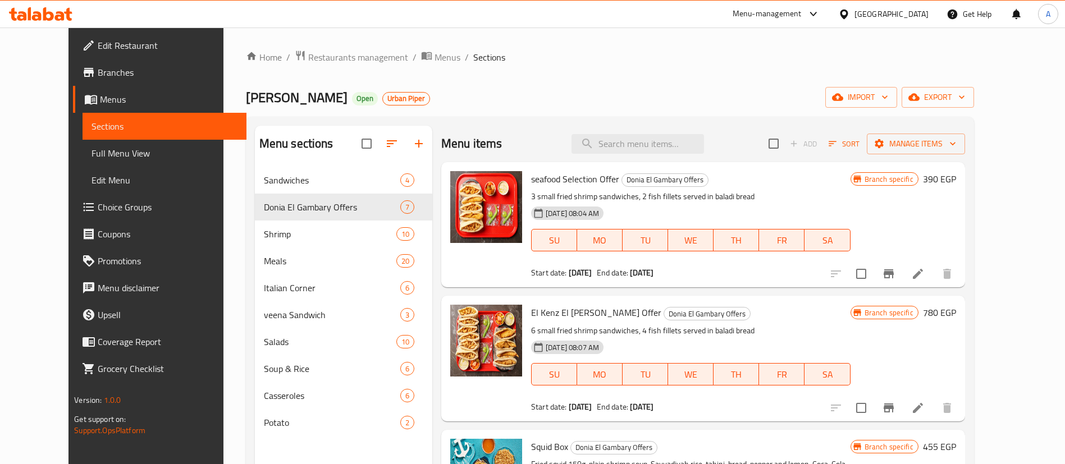  I want to click on span: Shrimp, so click(330, 234).